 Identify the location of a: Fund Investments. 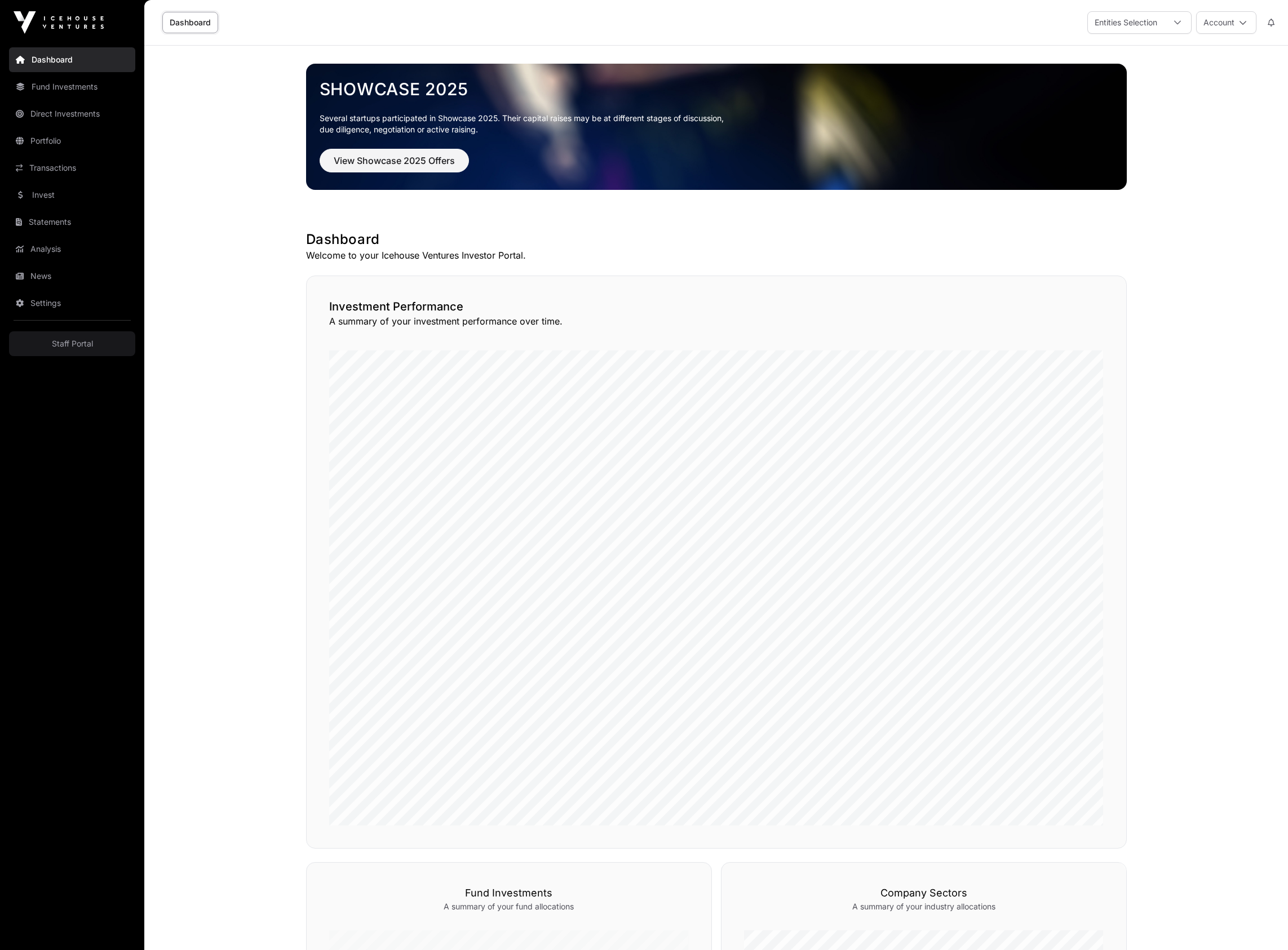
(72, 87).